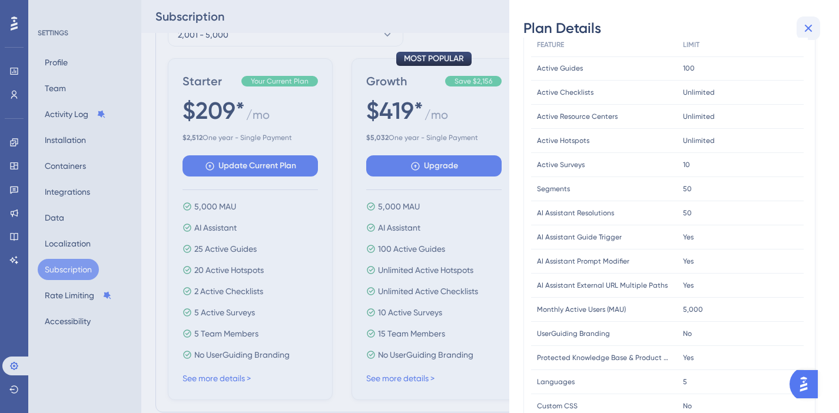  What do you see at coordinates (550, 45) in the screenshot?
I see `span: FEATURE` at bounding box center [550, 45].